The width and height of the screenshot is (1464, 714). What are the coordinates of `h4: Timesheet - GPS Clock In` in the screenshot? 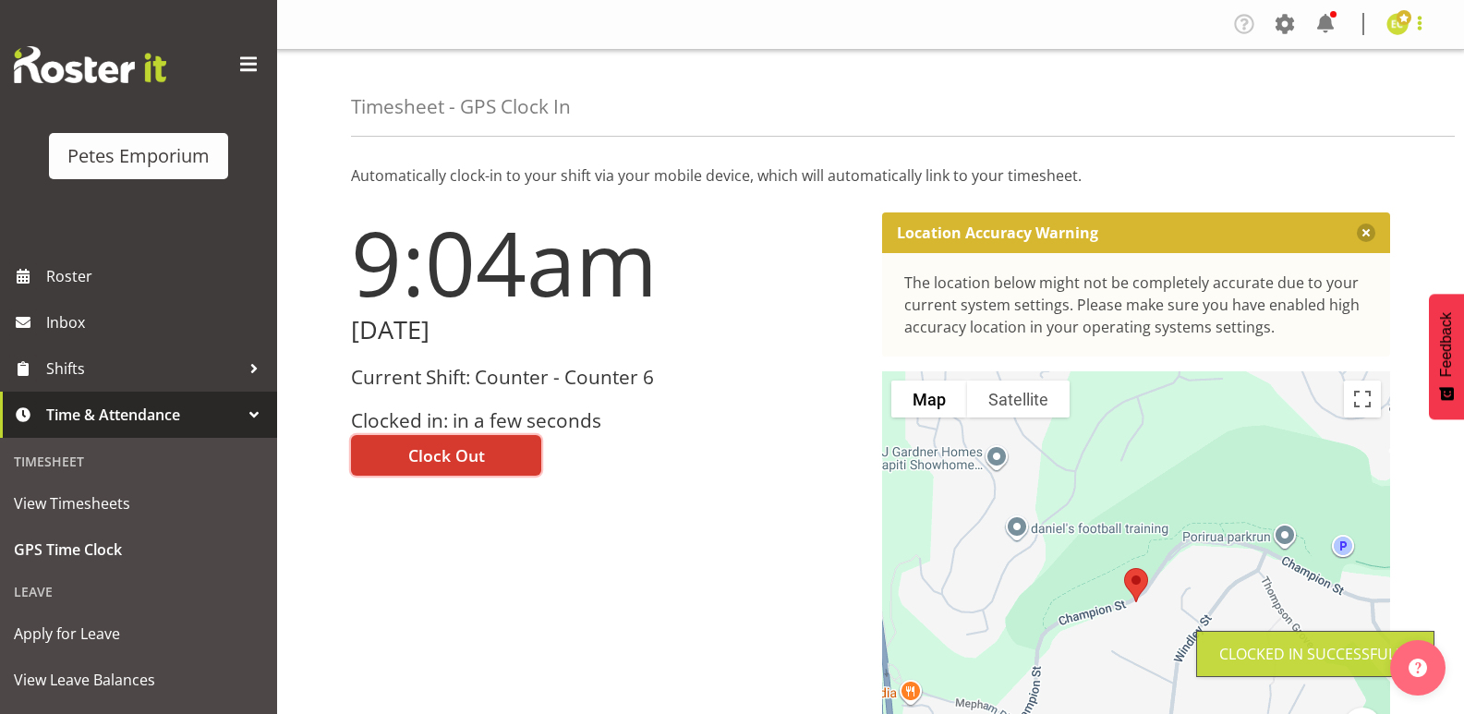 It's located at (461, 106).